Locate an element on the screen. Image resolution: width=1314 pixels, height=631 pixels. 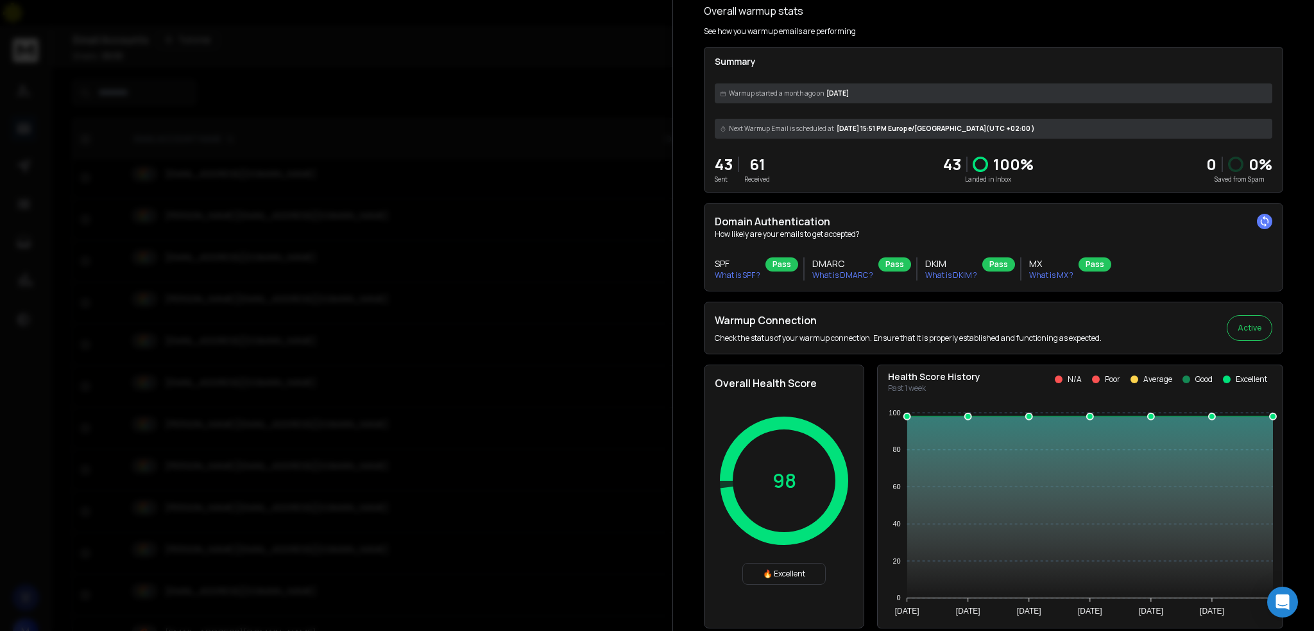
span: Warmup started a month ago on is located at coordinates (776, 93).